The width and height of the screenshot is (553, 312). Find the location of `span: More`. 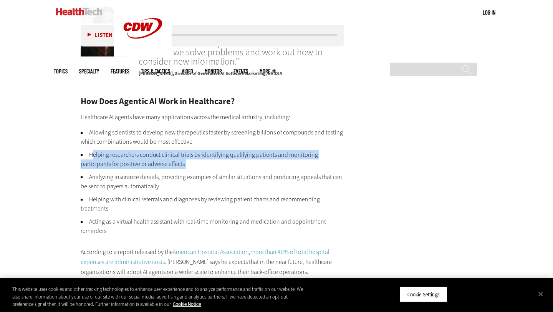

span: More is located at coordinates (268, 71).